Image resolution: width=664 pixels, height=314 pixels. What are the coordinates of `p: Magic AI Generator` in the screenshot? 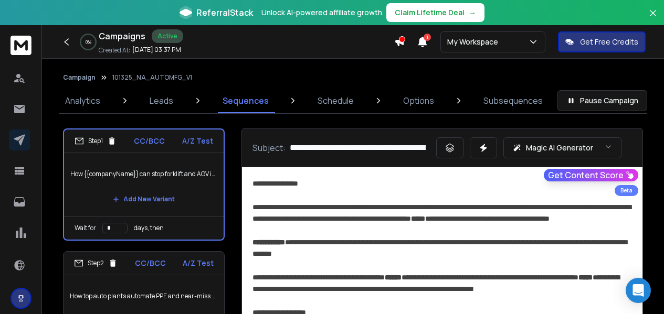 It's located at (559, 148).